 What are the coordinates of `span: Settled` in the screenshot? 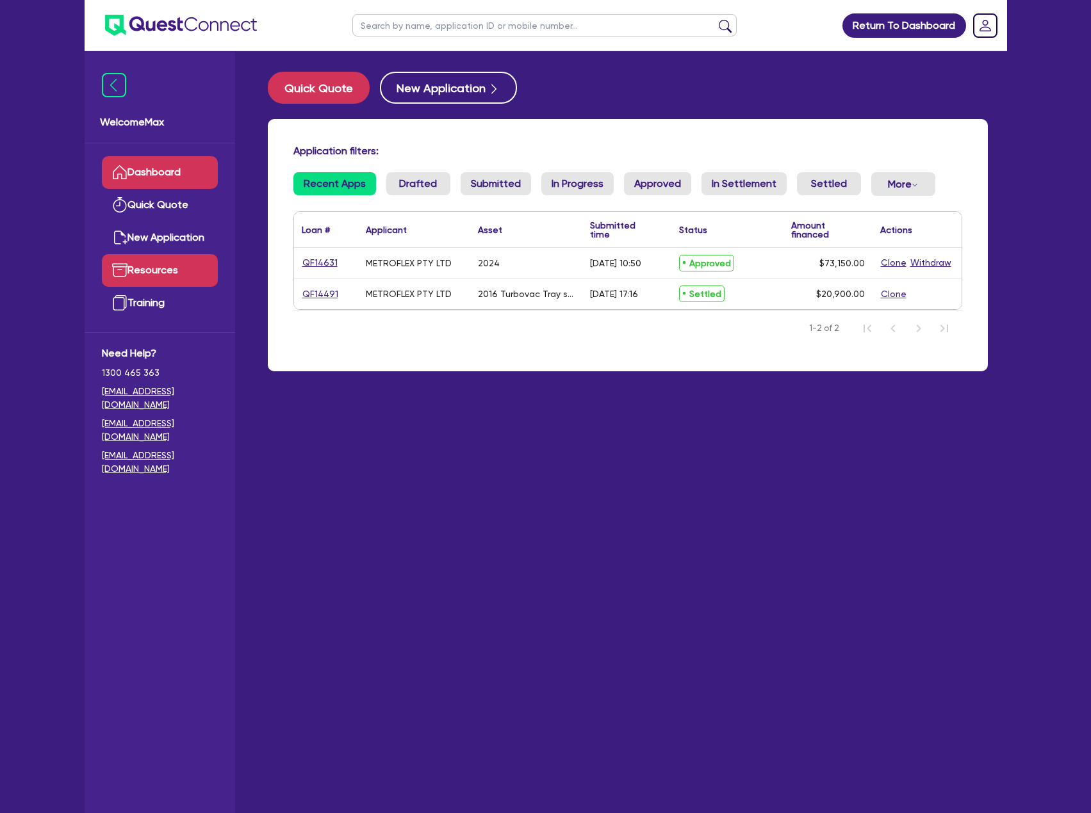 It's located at (701, 294).